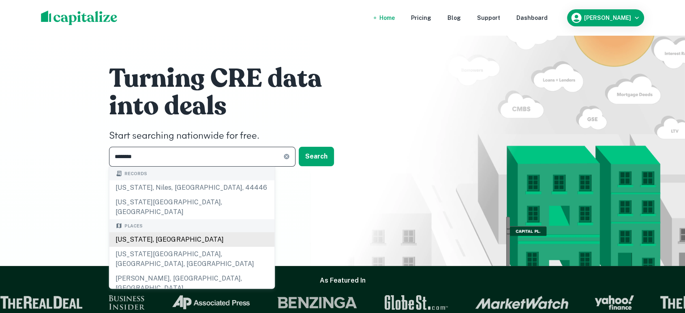  I want to click on a: Blog, so click(454, 18).